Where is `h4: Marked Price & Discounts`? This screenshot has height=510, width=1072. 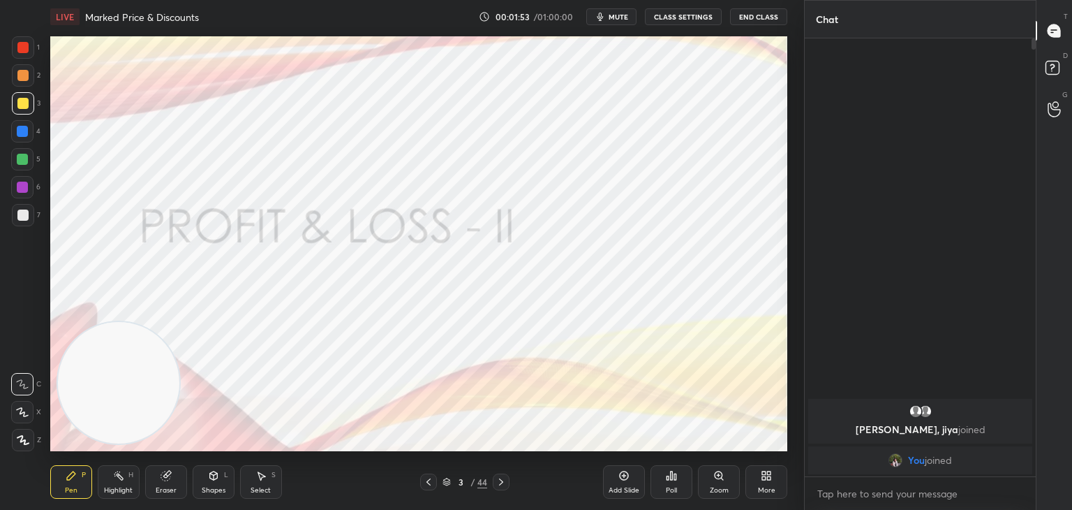
h4: Marked Price & Discounts is located at coordinates (142, 17).